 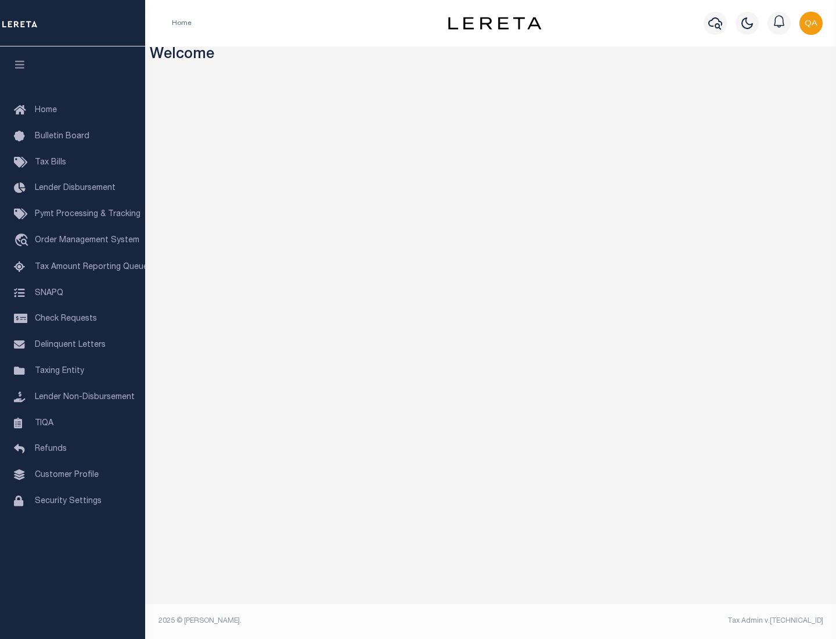 What do you see at coordinates (491, 55) in the screenshot?
I see `h3: Welcome` at bounding box center [491, 55].